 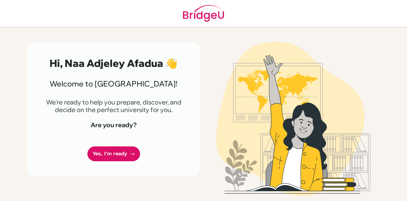 What do you see at coordinates (114, 125) in the screenshot?
I see `h4: Are you ready?` at bounding box center [114, 125].